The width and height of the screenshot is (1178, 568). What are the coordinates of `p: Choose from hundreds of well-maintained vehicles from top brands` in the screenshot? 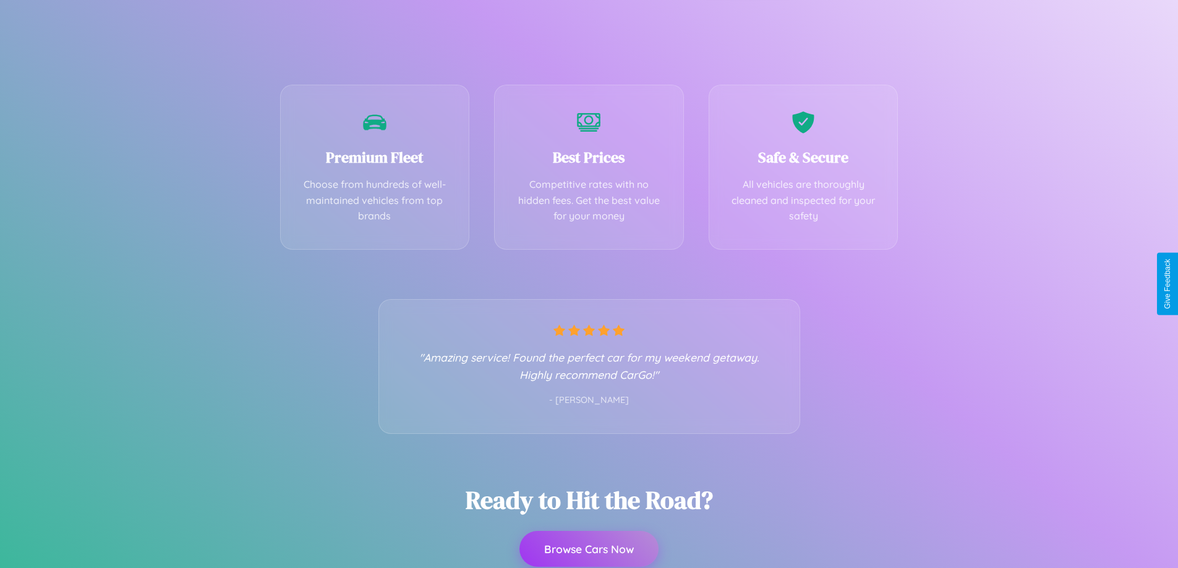 It's located at (375, 200).